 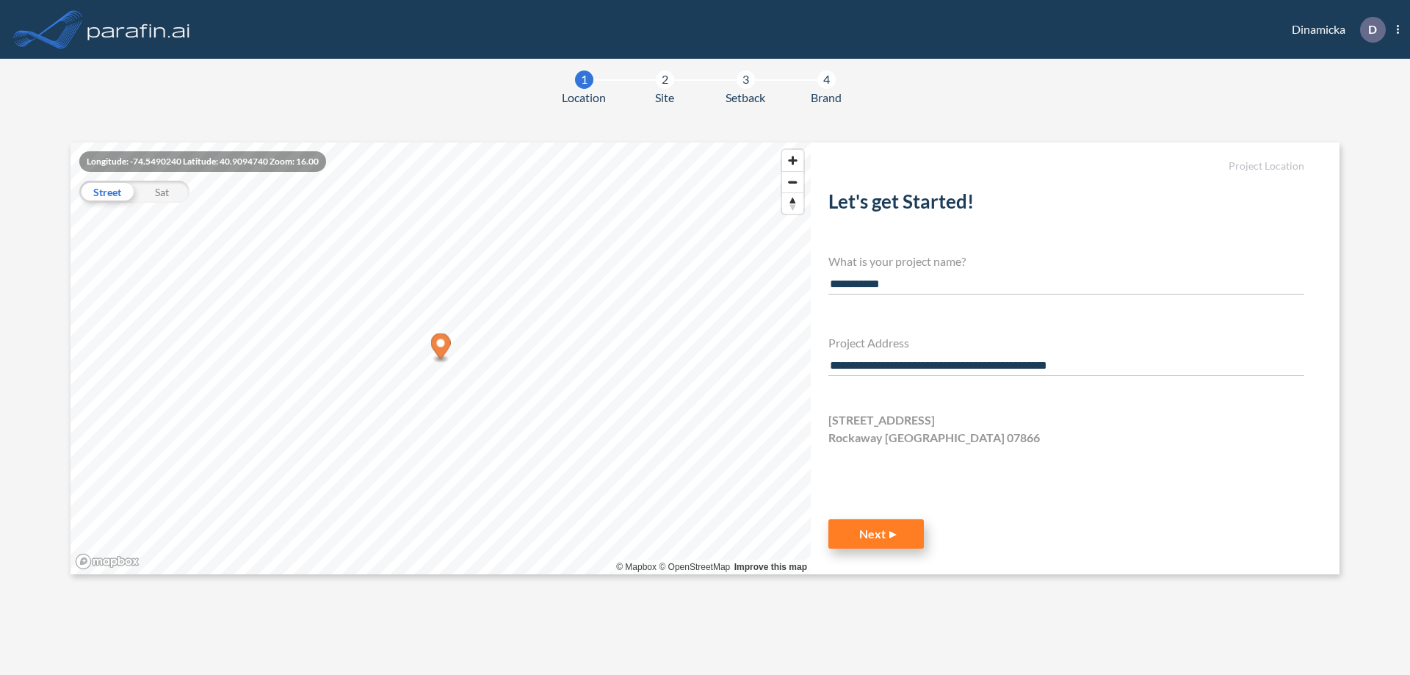 What do you see at coordinates (746, 98) in the screenshot?
I see `span: Setback` at bounding box center [746, 98].